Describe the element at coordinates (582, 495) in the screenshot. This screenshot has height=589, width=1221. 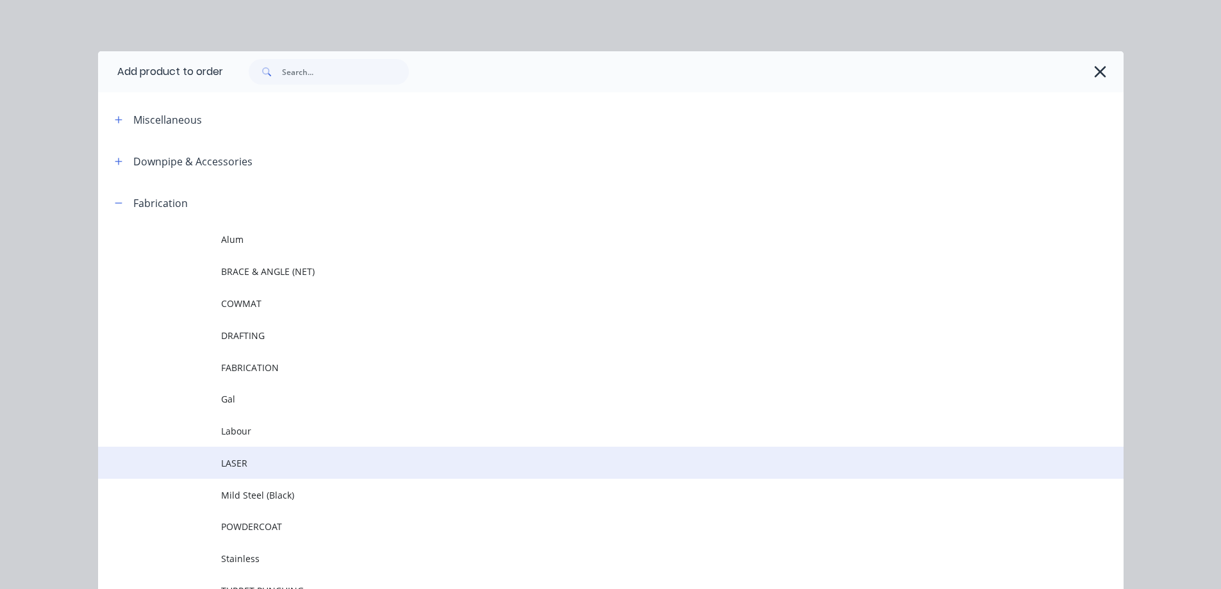
I see `span: Mild Steel (Black)` at that location.